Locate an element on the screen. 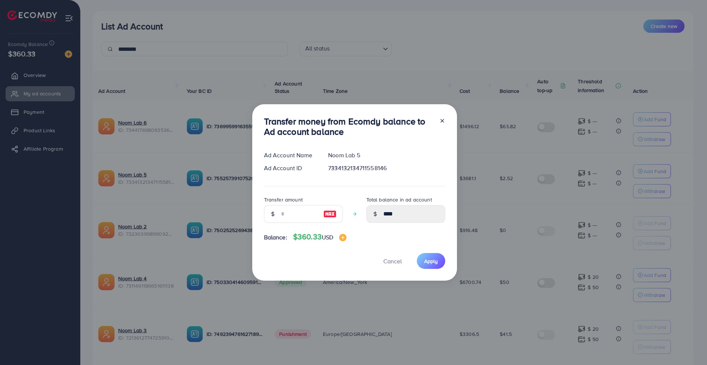 The image size is (707, 365). div: Noom Lab 5 is located at coordinates (387, 155).